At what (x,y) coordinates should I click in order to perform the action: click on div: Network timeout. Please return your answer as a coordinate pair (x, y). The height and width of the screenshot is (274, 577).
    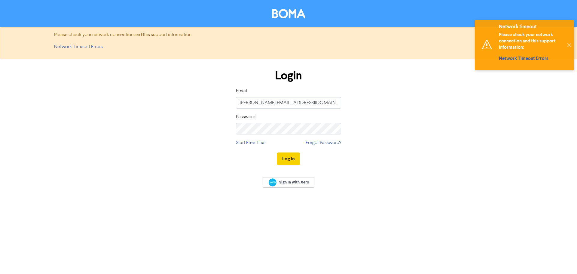
    Looking at the image, I should click on (531, 27).